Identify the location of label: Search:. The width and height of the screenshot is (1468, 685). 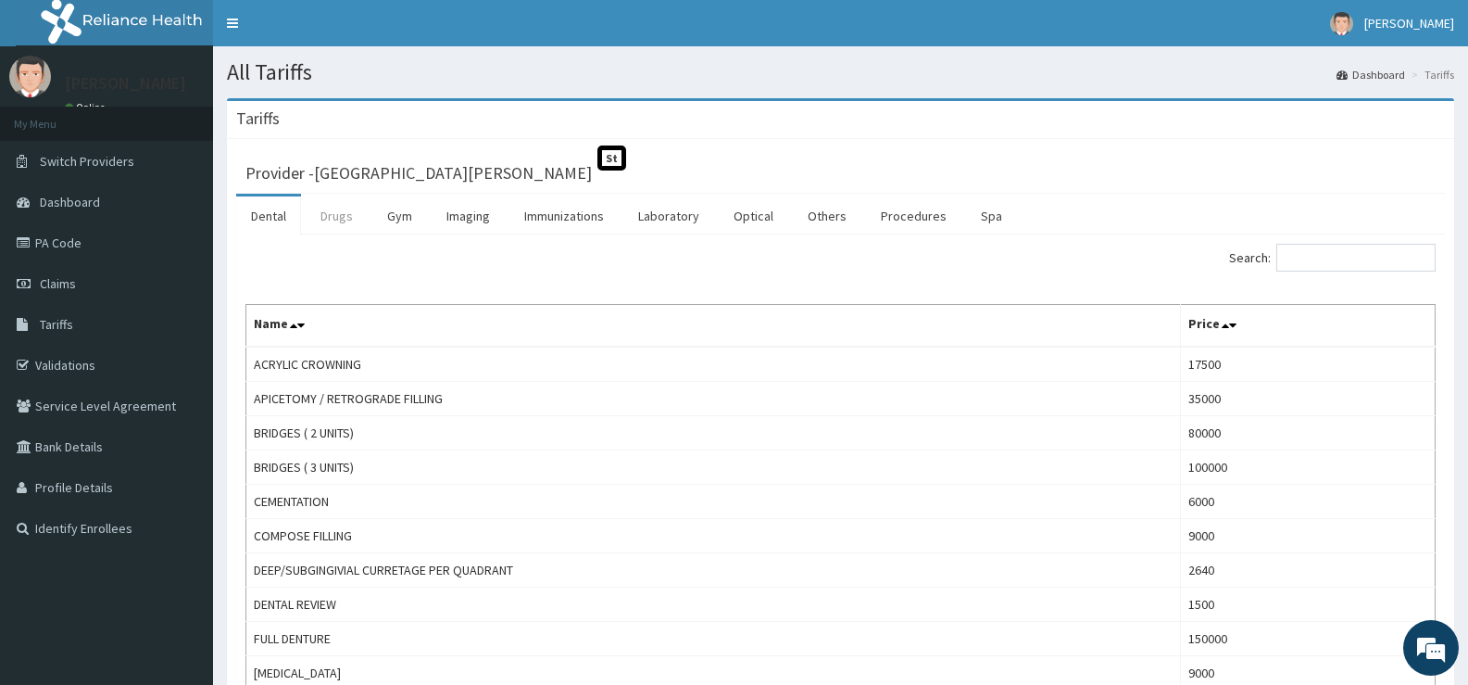
(1332, 258).